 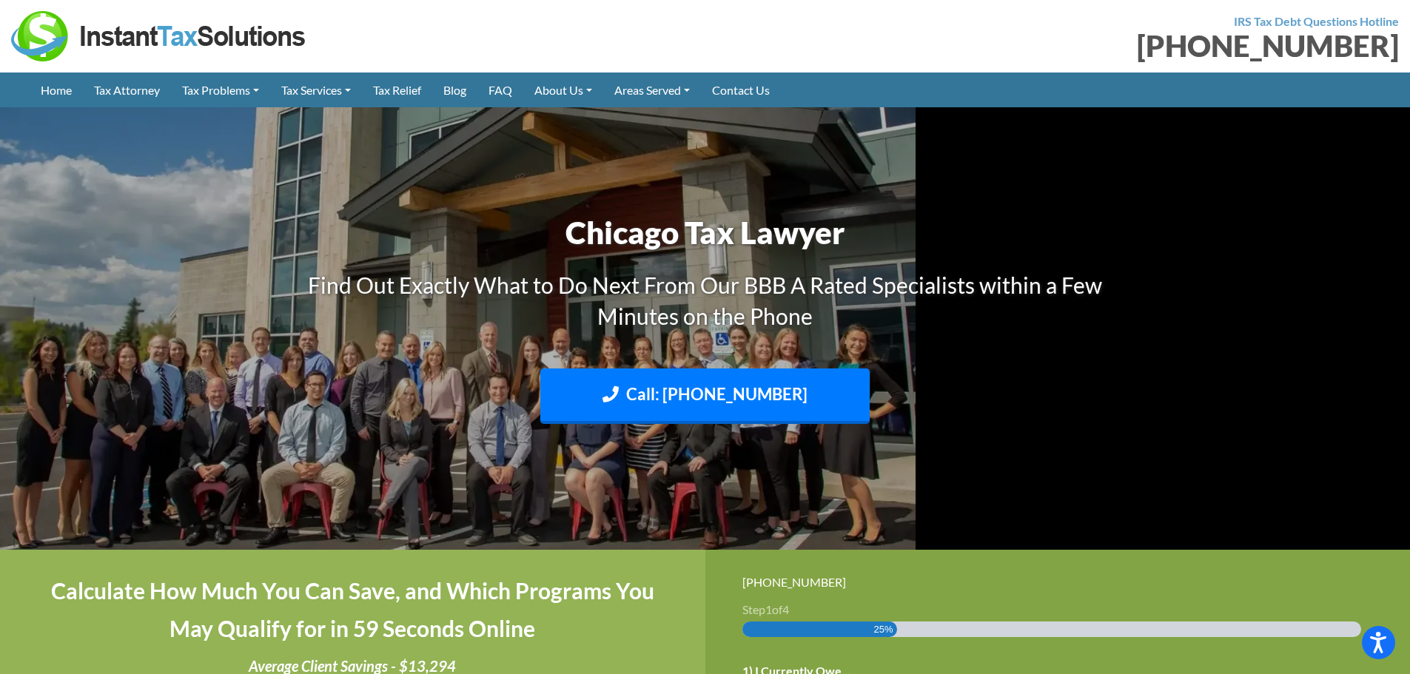 I want to click on strong: IRS Tax Debt Questions Hotline, so click(x=1316, y=21).